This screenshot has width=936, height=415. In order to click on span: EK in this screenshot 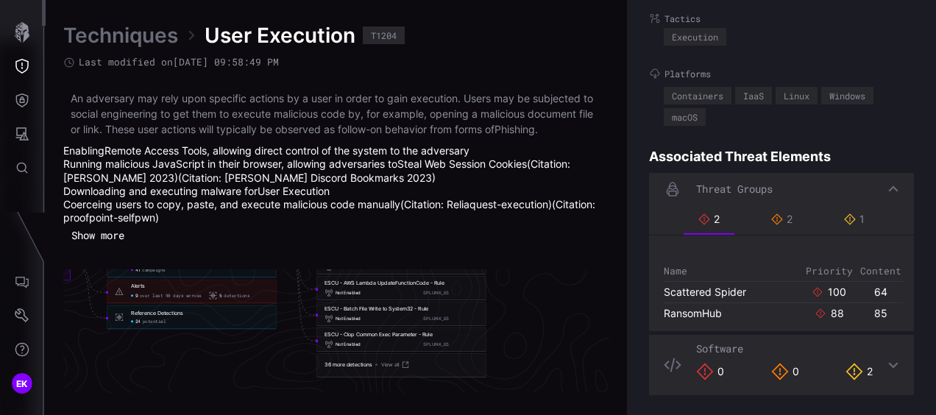, I will do `click(22, 383)`.